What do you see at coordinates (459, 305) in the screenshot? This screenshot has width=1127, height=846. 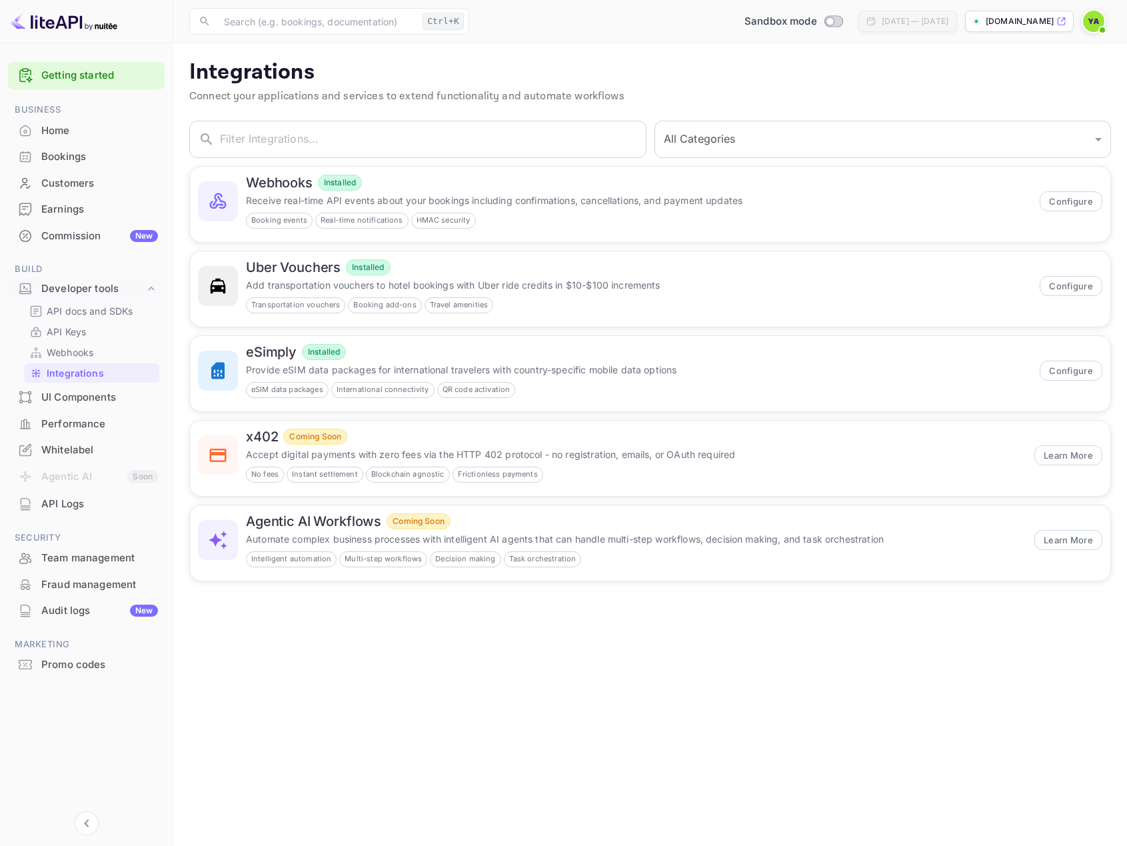 I see `span: Travel amenities` at bounding box center [459, 305].